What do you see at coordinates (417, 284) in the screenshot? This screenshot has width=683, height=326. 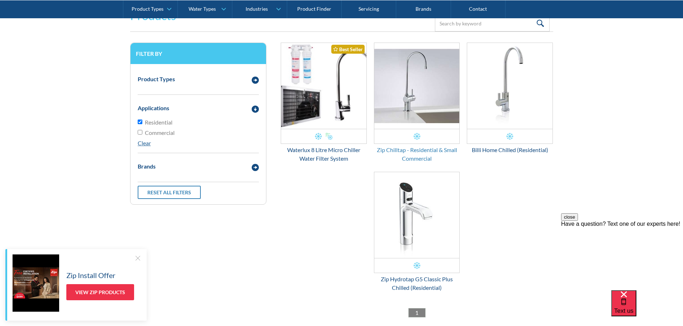 I see `div: Zip Hydrotap G5 Classic Plus Chilled (Residential)` at bounding box center [417, 284].